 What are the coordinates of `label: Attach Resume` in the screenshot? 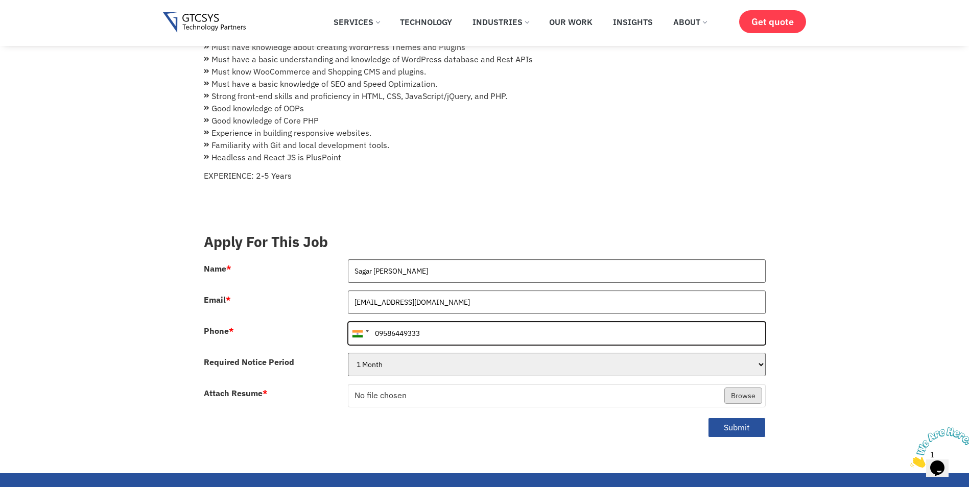 It's located at (235, 393).